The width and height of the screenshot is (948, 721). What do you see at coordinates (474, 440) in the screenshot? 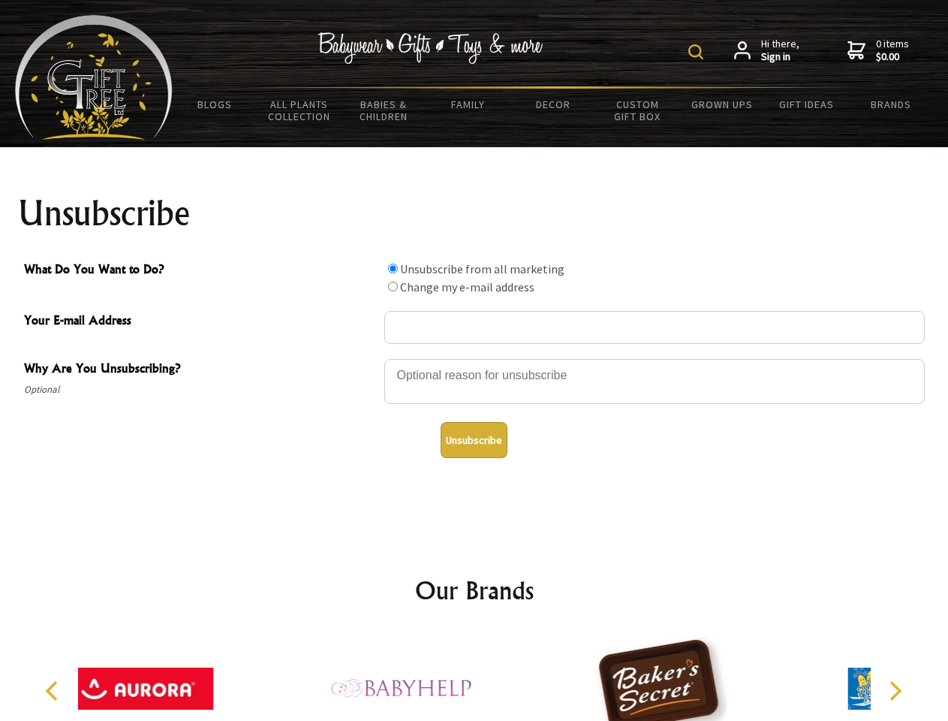
I see `button: Unsubscribe` at bounding box center [474, 440].